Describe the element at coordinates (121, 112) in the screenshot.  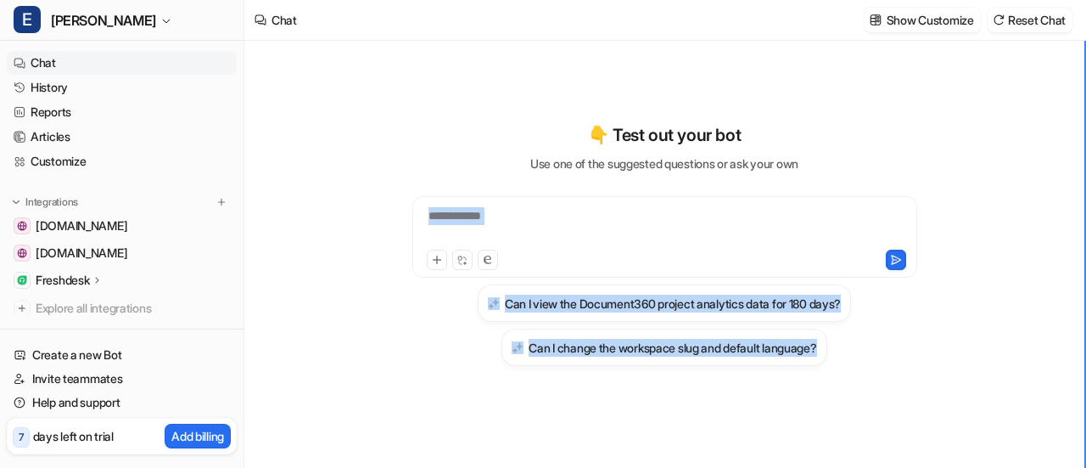
I see `a: Reports` at that location.